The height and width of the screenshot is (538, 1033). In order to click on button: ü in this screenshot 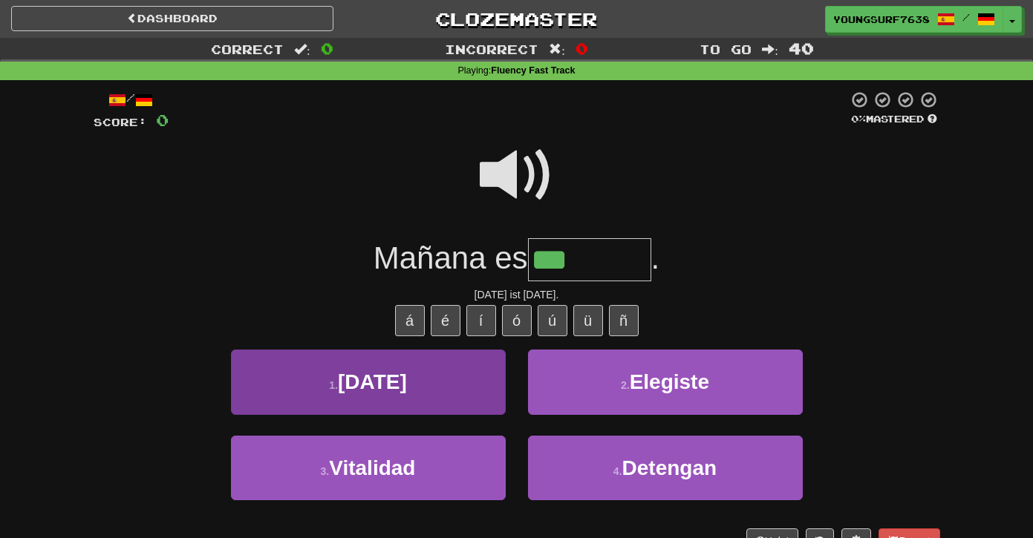, I will do `click(588, 321)`.